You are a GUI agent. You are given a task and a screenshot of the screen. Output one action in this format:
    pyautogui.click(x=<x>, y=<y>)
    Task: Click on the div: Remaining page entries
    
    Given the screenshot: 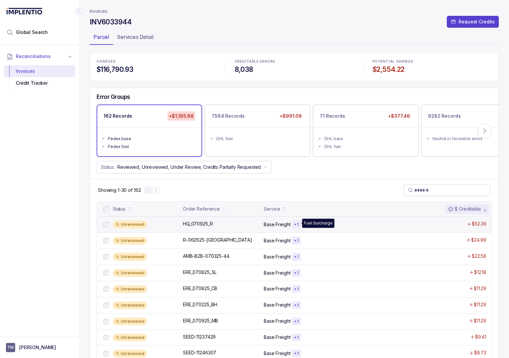 What is the action you would take?
    pyautogui.click(x=119, y=190)
    